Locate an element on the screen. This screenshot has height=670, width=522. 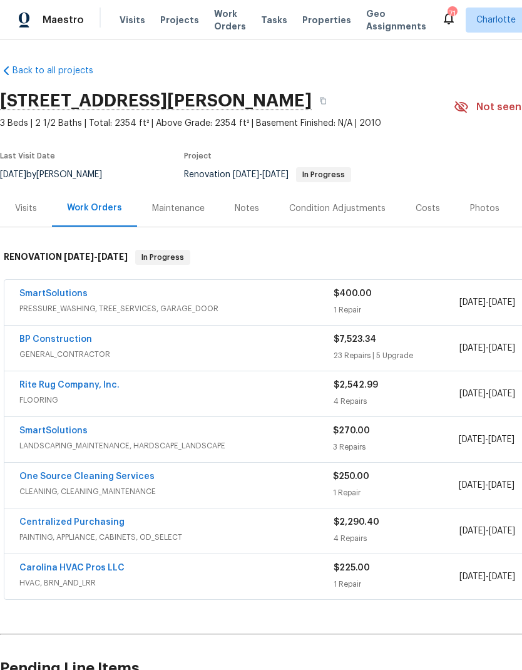
div: 3 Repairs is located at coordinates (396, 447).